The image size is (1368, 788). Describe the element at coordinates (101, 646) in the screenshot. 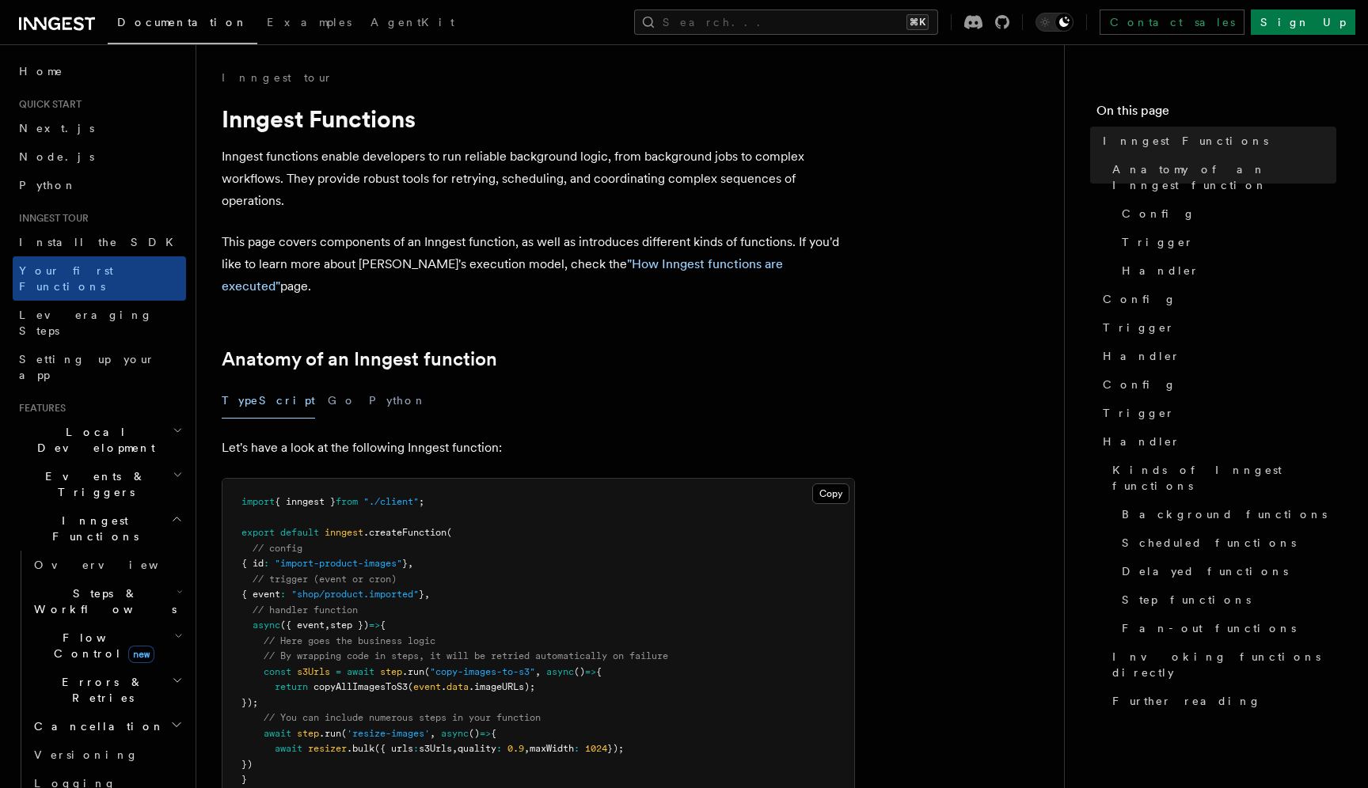

I see `span: Flow Control` at that location.